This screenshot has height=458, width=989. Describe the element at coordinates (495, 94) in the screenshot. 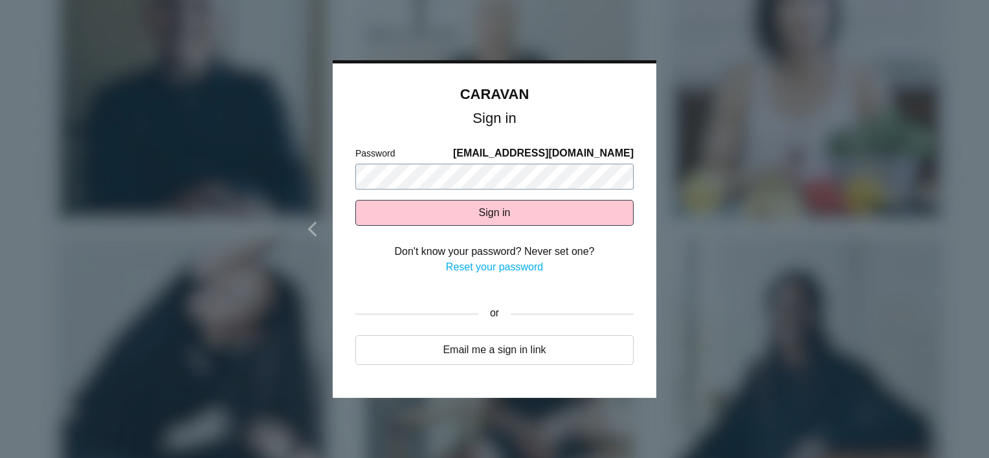

I see `a: CARAVAN` at that location.